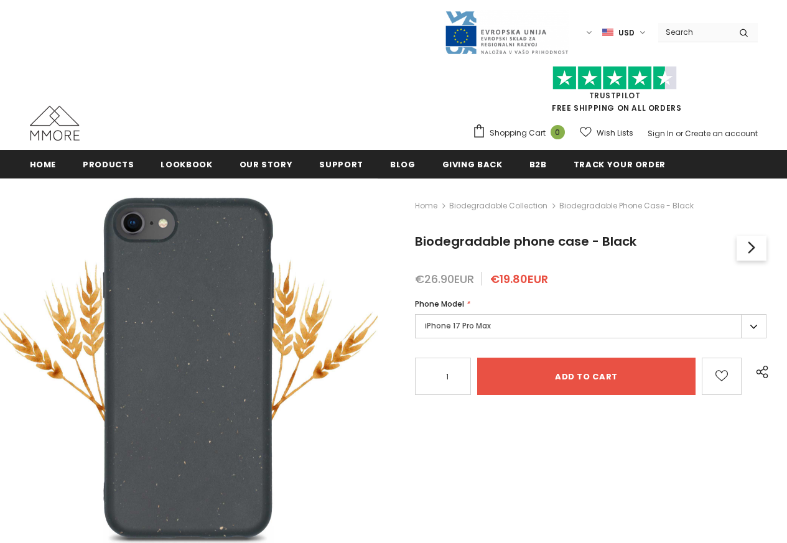 This screenshot has height=543, width=787. Describe the element at coordinates (614, 78) in the screenshot. I see `img: Trust Pilot Stars` at that location.